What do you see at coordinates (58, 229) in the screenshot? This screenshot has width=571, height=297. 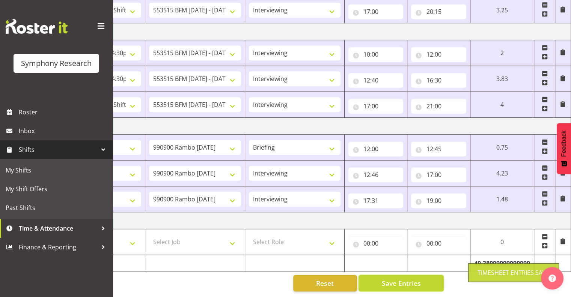 I see `span: Time & Attendance` at bounding box center [58, 229].